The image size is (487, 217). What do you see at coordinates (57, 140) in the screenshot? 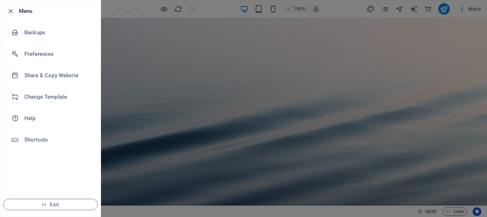
I see `h6: Shortcuts` at bounding box center [57, 140].